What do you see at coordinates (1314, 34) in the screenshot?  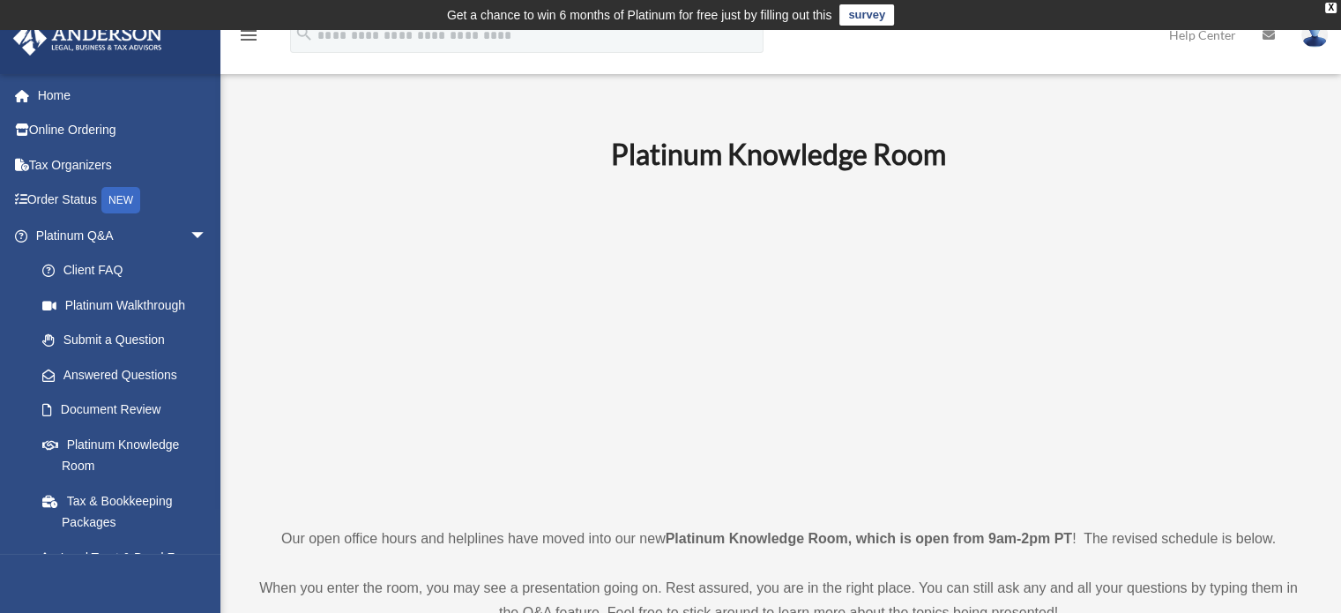 I see `img: User Pic` at bounding box center [1314, 34].